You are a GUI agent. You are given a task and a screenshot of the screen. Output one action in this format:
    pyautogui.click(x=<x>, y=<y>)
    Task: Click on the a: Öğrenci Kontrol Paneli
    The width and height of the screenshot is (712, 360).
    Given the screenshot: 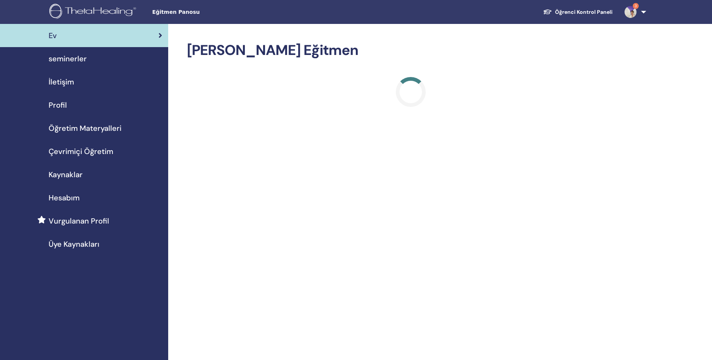 What is the action you would take?
    pyautogui.click(x=578, y=12)
    